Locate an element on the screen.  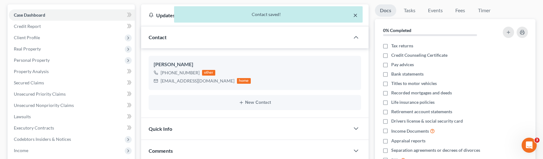
a: Executory Contracts is located at coordinates (72, 128).